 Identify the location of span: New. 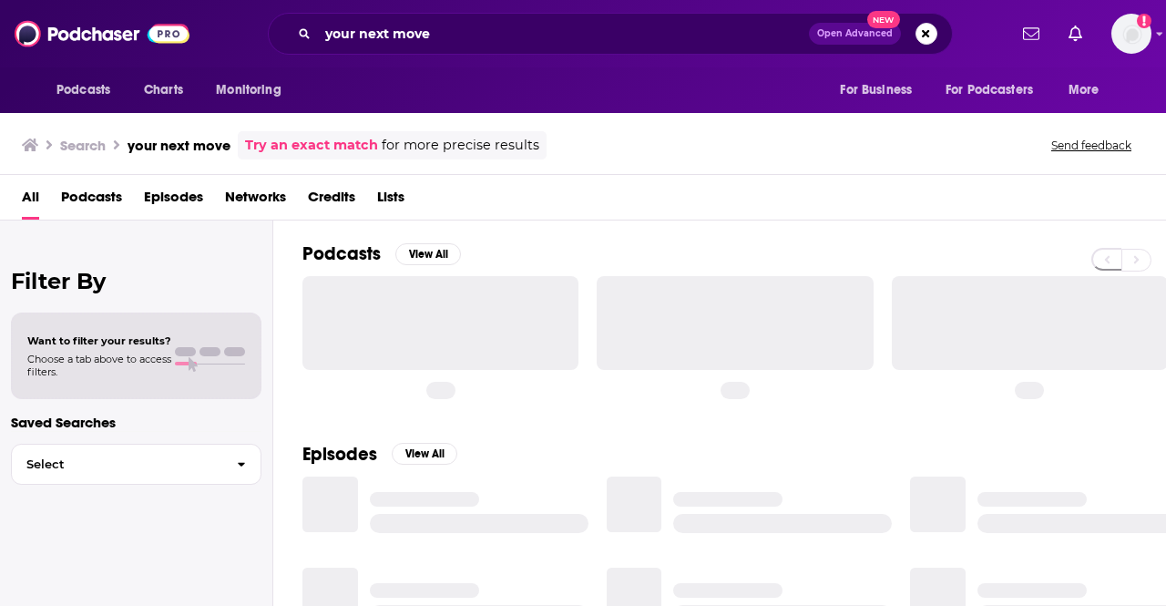
(884, 19).